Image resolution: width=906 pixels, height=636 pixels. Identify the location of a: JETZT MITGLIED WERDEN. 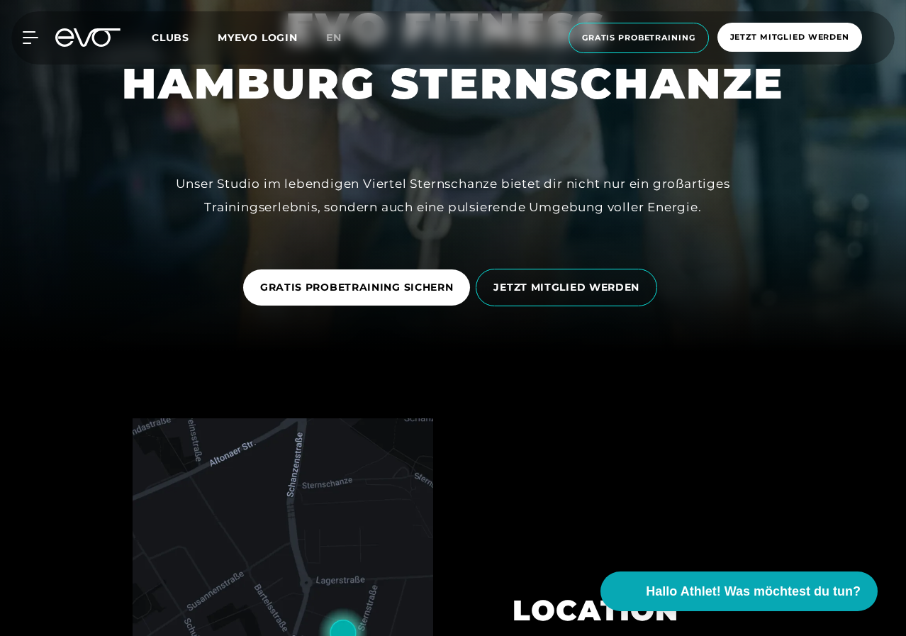
(569, 287).